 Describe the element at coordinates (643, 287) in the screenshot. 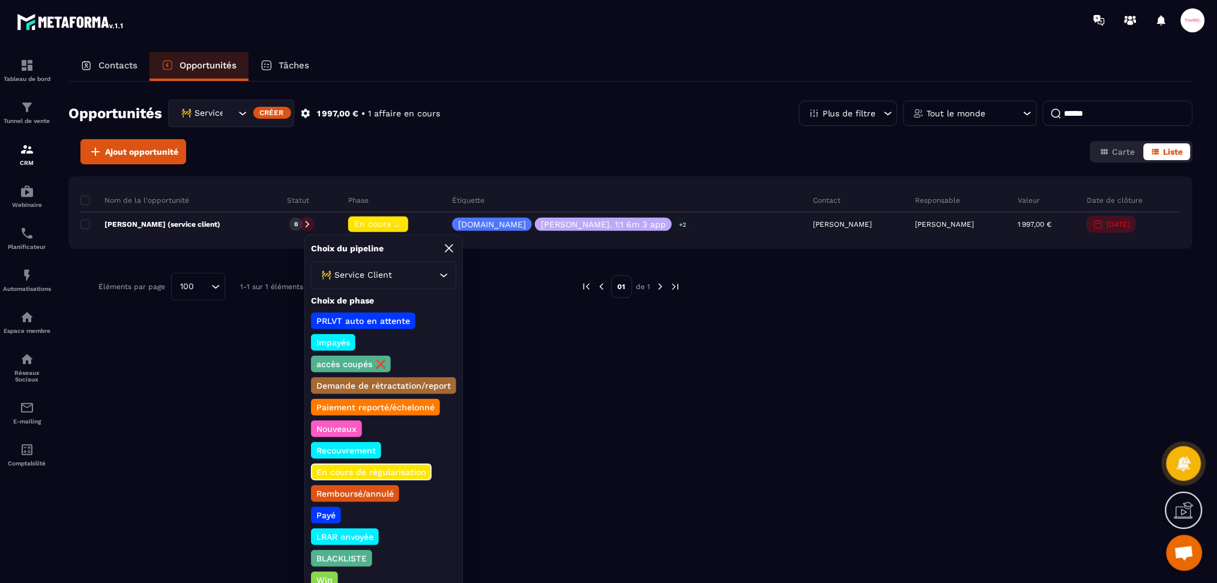

I see `p: de 1` at that location.